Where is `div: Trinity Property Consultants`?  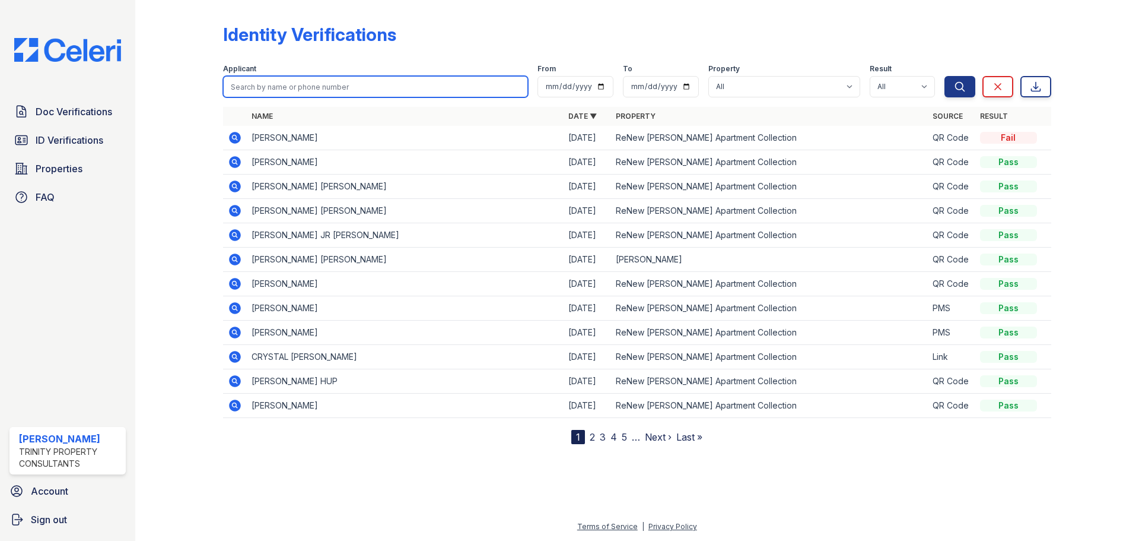
div: Trinity Property Consultants is located at coordinates (70, 458).